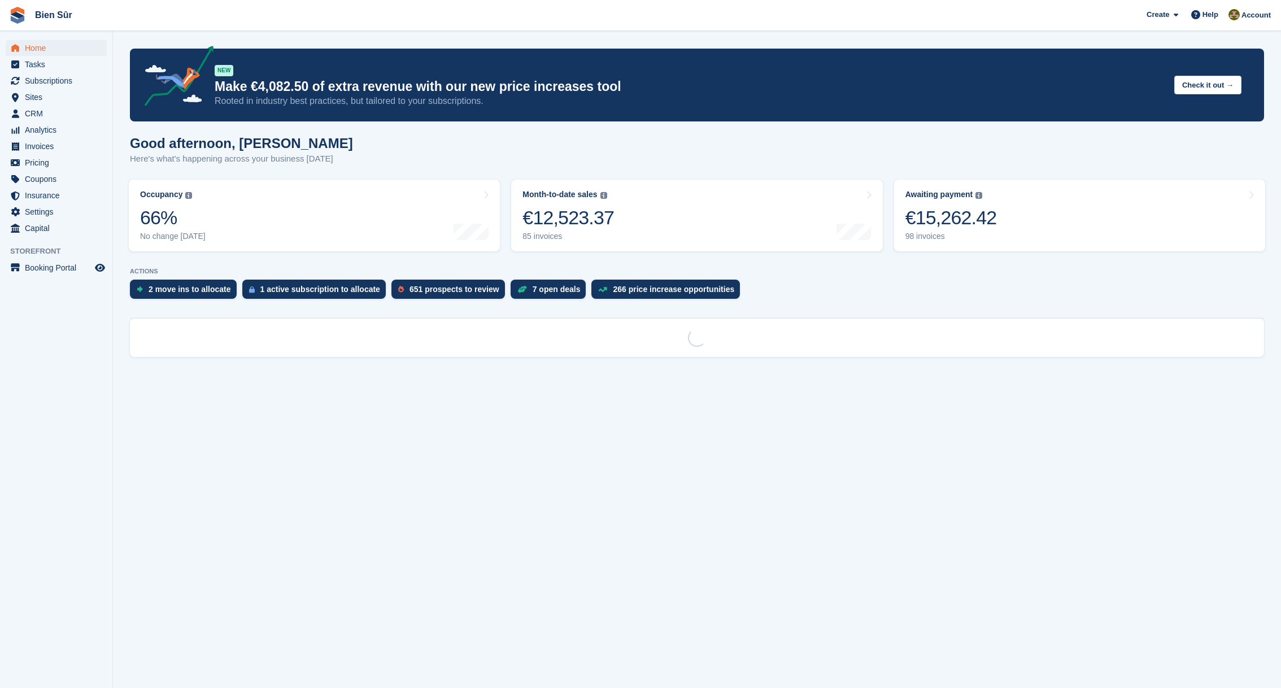 Image resolution: width=1281 pixels, height=688 pixels. What do you see at coordinates (690, 86) in the screenshot?
I see `p: Make €4,082.50 of extra revenue with our new price increases tool` at bounding box center [690, 86].